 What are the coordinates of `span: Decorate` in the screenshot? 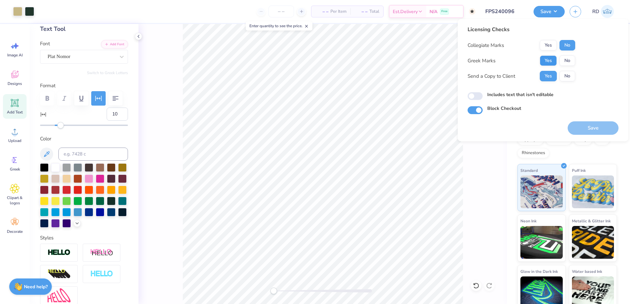 It's located at (15, 232).